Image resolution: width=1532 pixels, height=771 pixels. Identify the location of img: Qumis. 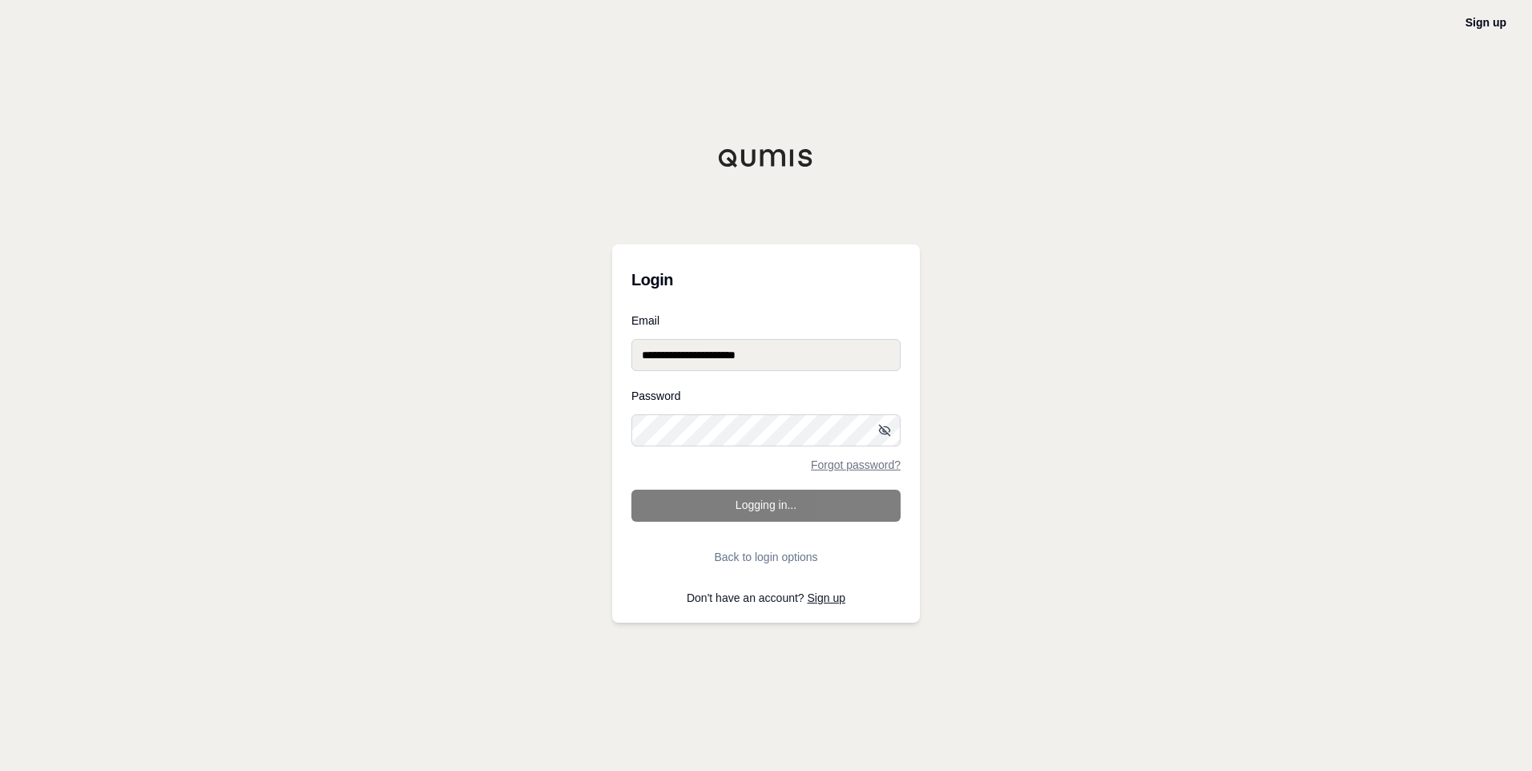
(766, 158).